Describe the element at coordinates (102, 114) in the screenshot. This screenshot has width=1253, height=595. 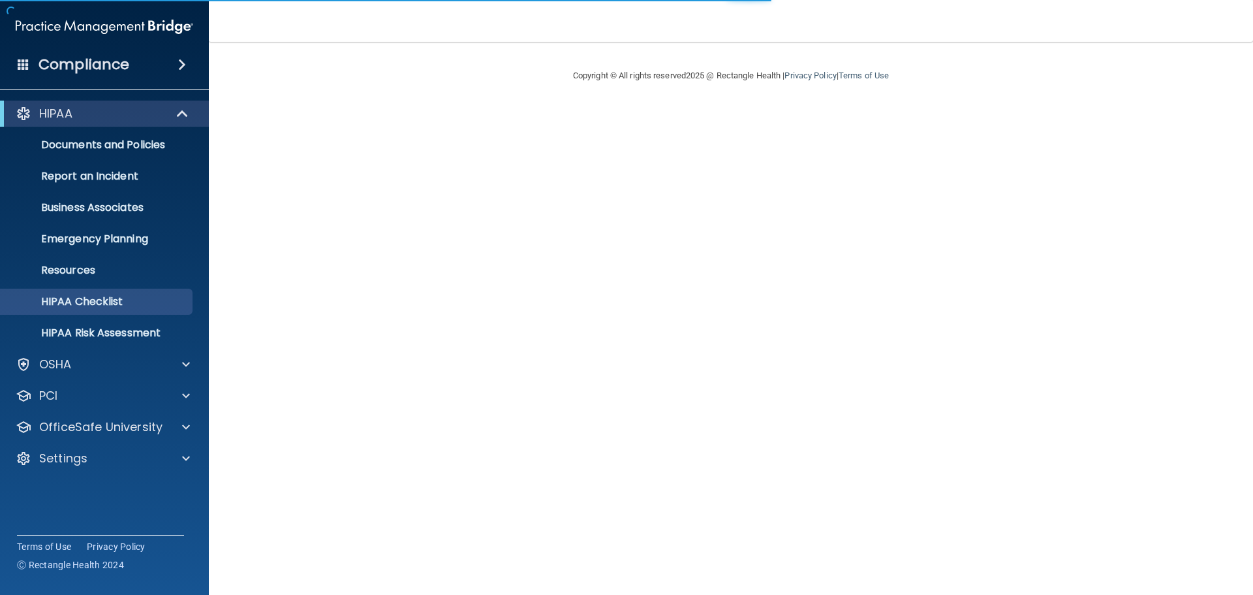
I see `a: HIPAA` at that location.